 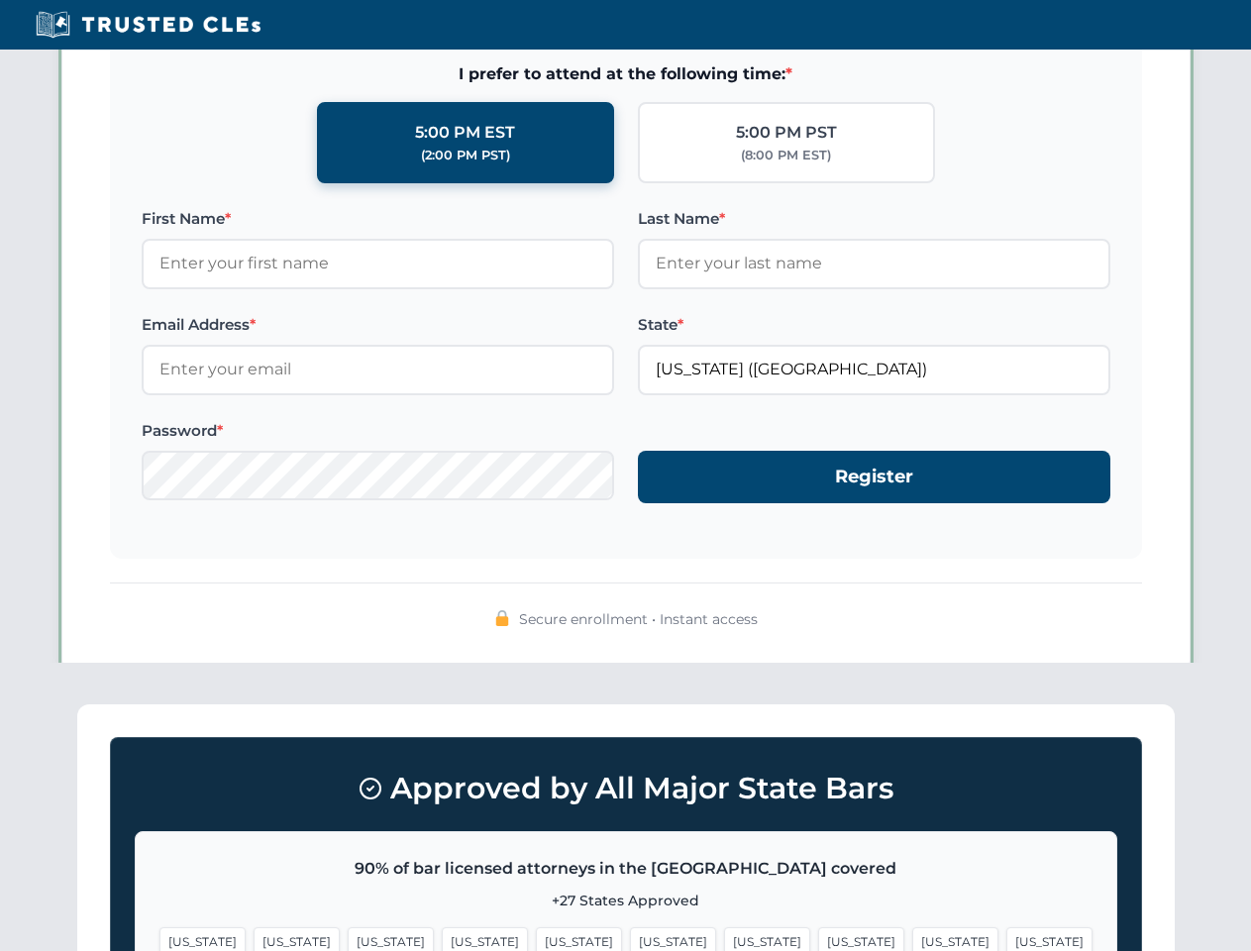 What do you see at coordinates (873, 263) in the screenshot?
I see `input: Enter your last name` at bounding box center [873, 263].